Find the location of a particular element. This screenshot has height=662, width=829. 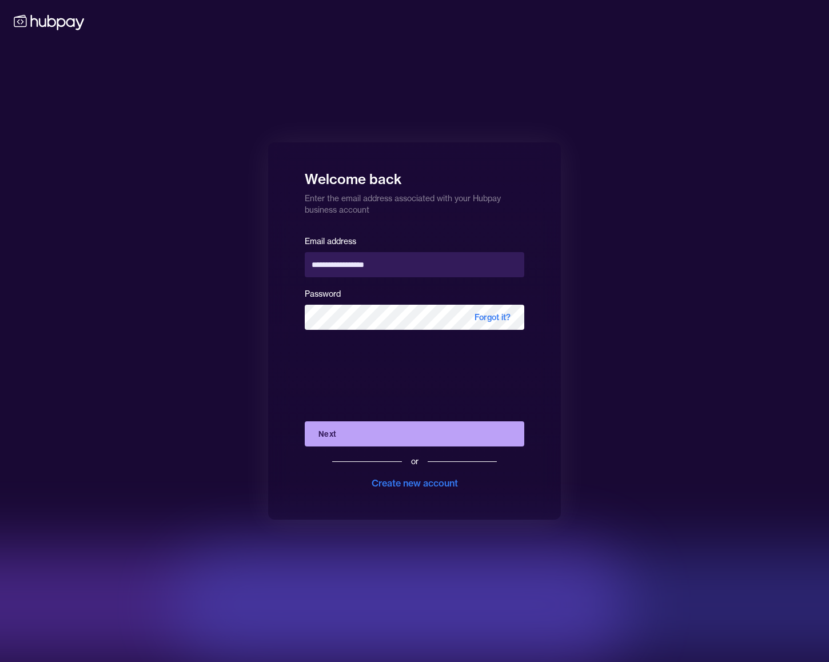

label: Password is located at coordinates (322, 294).